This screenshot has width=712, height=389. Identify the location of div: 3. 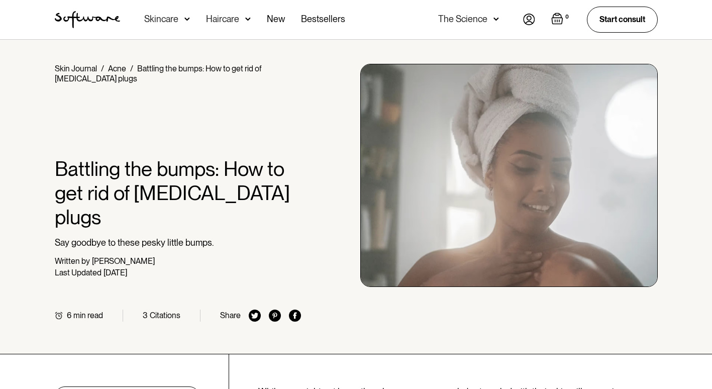
(145, 315).